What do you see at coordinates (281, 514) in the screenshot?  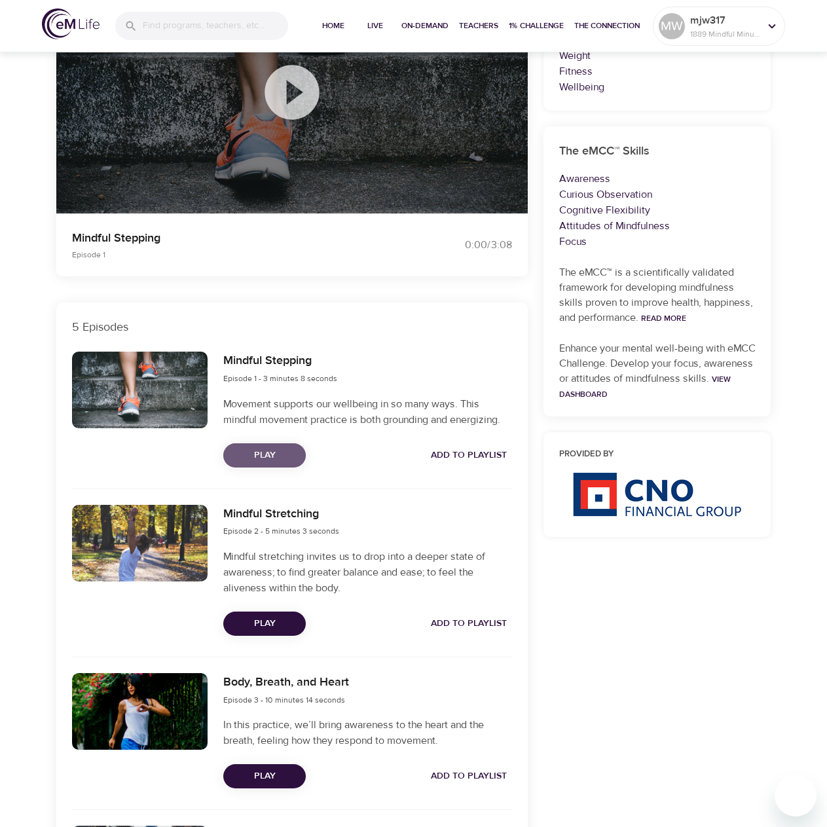 I see `h6: Mindful Stretching` at bounding box center [281, 514].